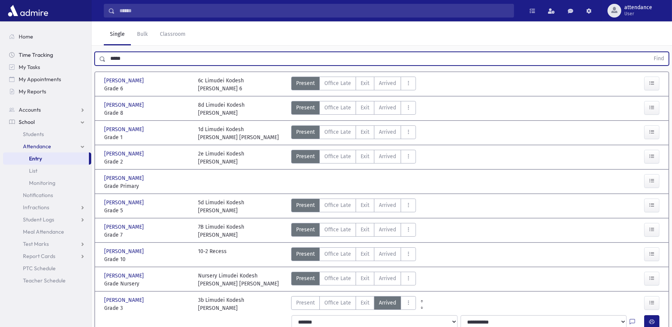 This screenshot has height=327, width=672. What do you see at coordinates (47, 110) in the screenshot?
I see `a: Accounts` at bounding box center [47, 110].